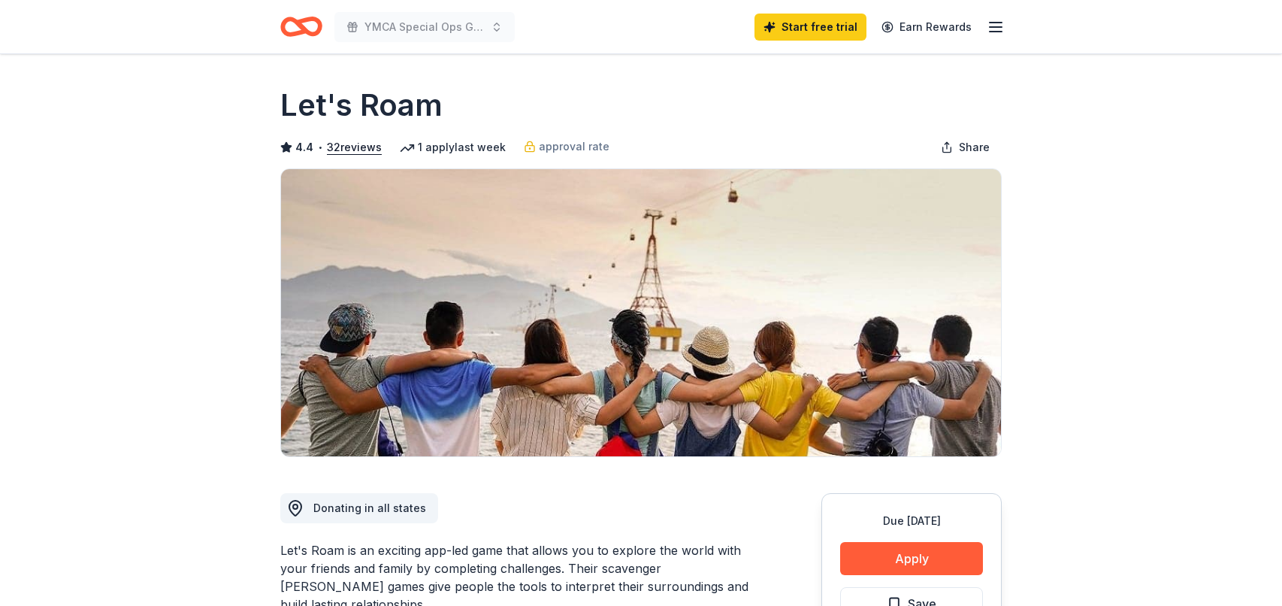  What do you see at coordinates (574, 147) in the screenshot?
I see `span: approval rate` at bounding box center [574, 147].